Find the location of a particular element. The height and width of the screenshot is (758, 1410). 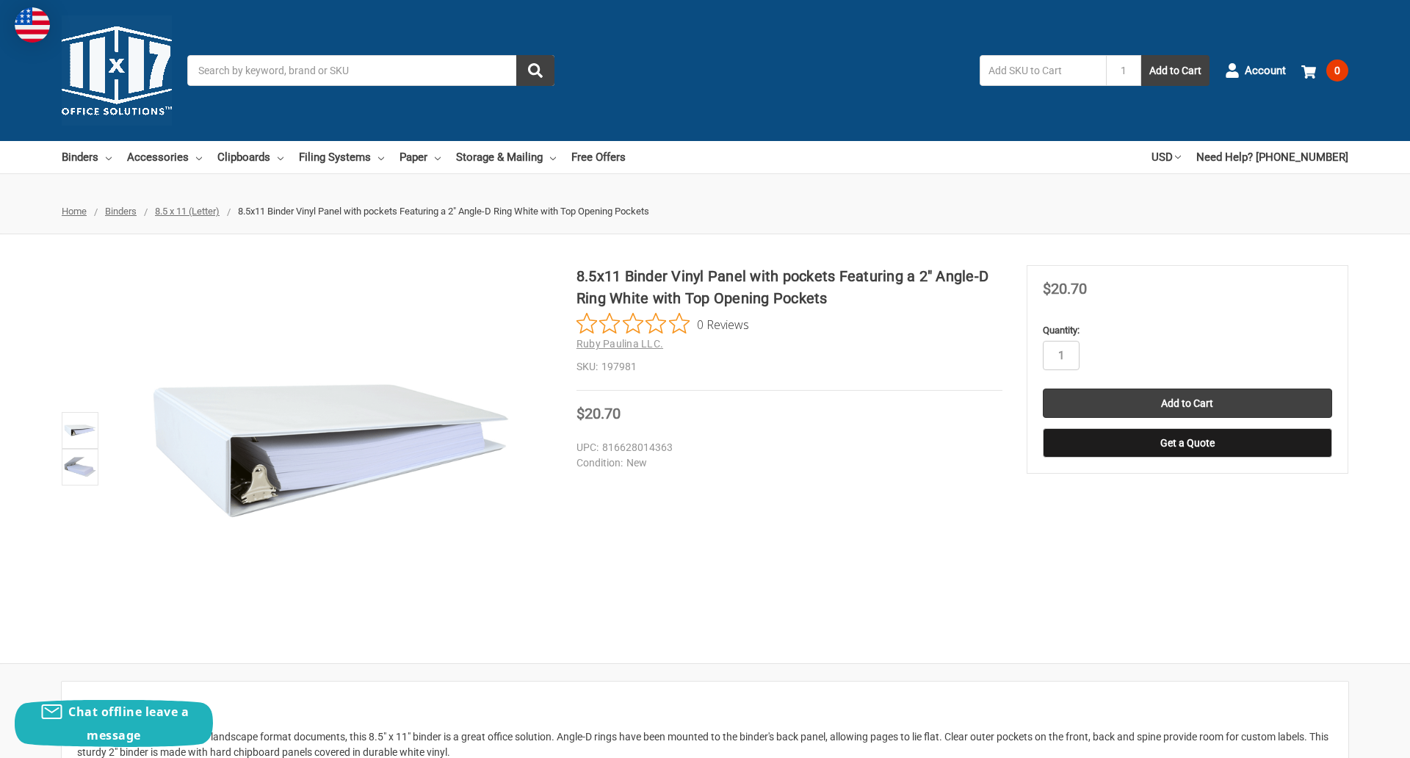

span: 0 is located at coordinates (1337, 70).